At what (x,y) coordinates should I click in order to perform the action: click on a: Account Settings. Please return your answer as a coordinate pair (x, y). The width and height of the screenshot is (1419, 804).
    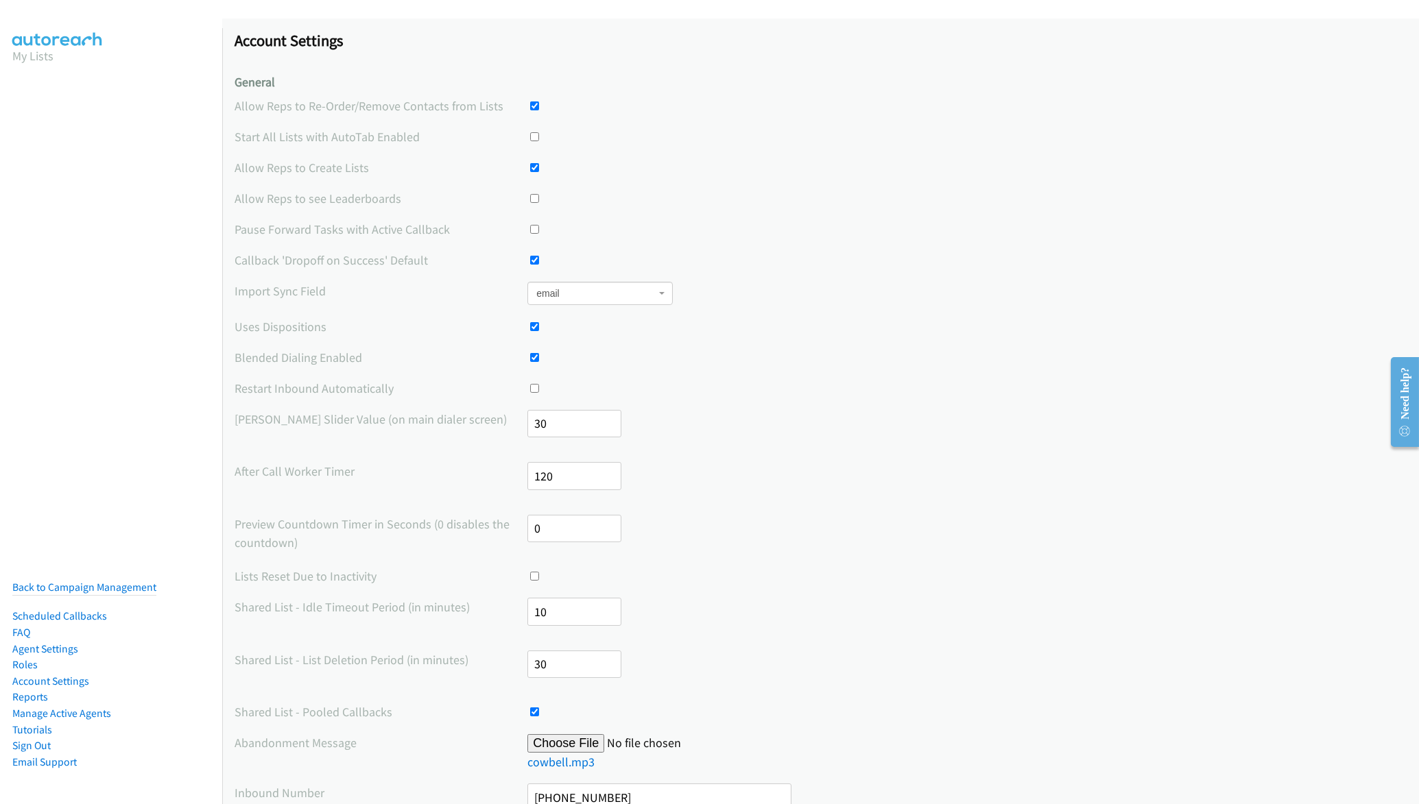
    Looking at the image, I should click on (51, 681).